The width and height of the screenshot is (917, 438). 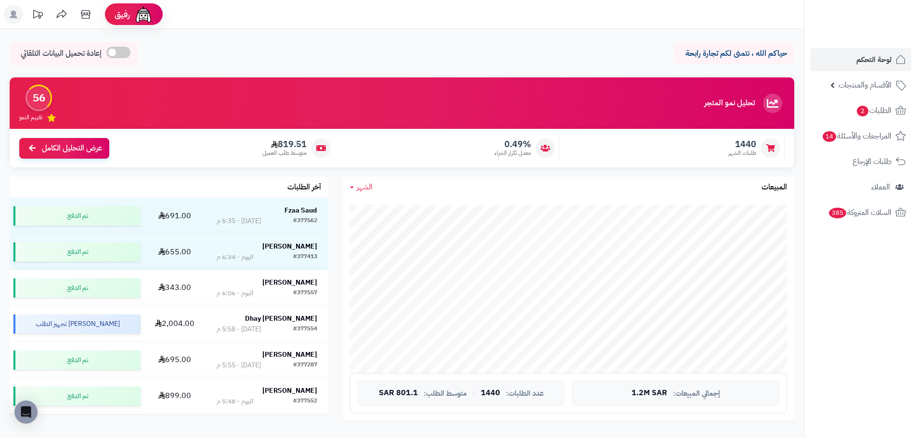 I want to click on strong: Fzaa Saud, so click(x=301, y=210).